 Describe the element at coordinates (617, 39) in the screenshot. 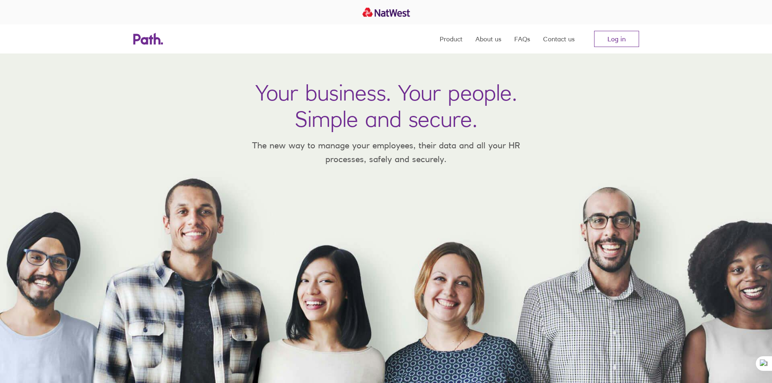

I see `a: Log in` at that location.